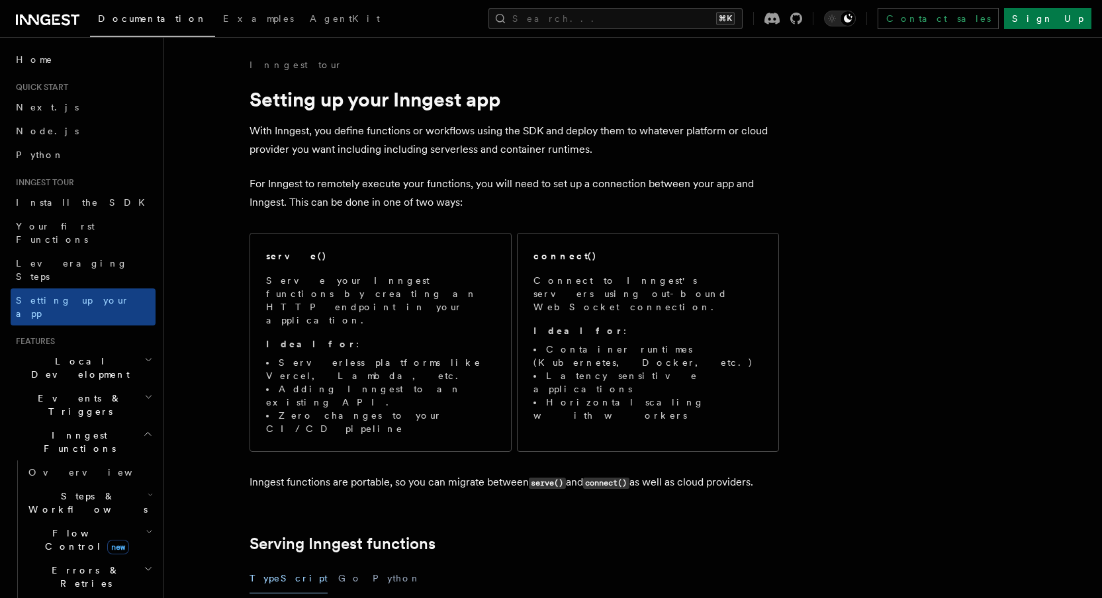 The width and height of the screenshot is (1102, 598). Describe the element at coordinates (97, 473) in the screenshot. I see `span: Overview` at that location.